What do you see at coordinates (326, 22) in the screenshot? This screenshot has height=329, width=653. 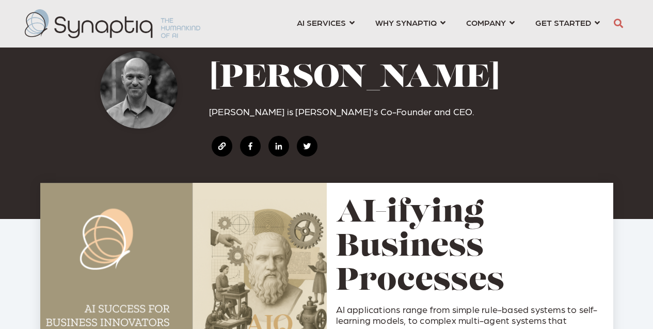 I see `a: AI SERVICES` at bounding box center [326, 22].